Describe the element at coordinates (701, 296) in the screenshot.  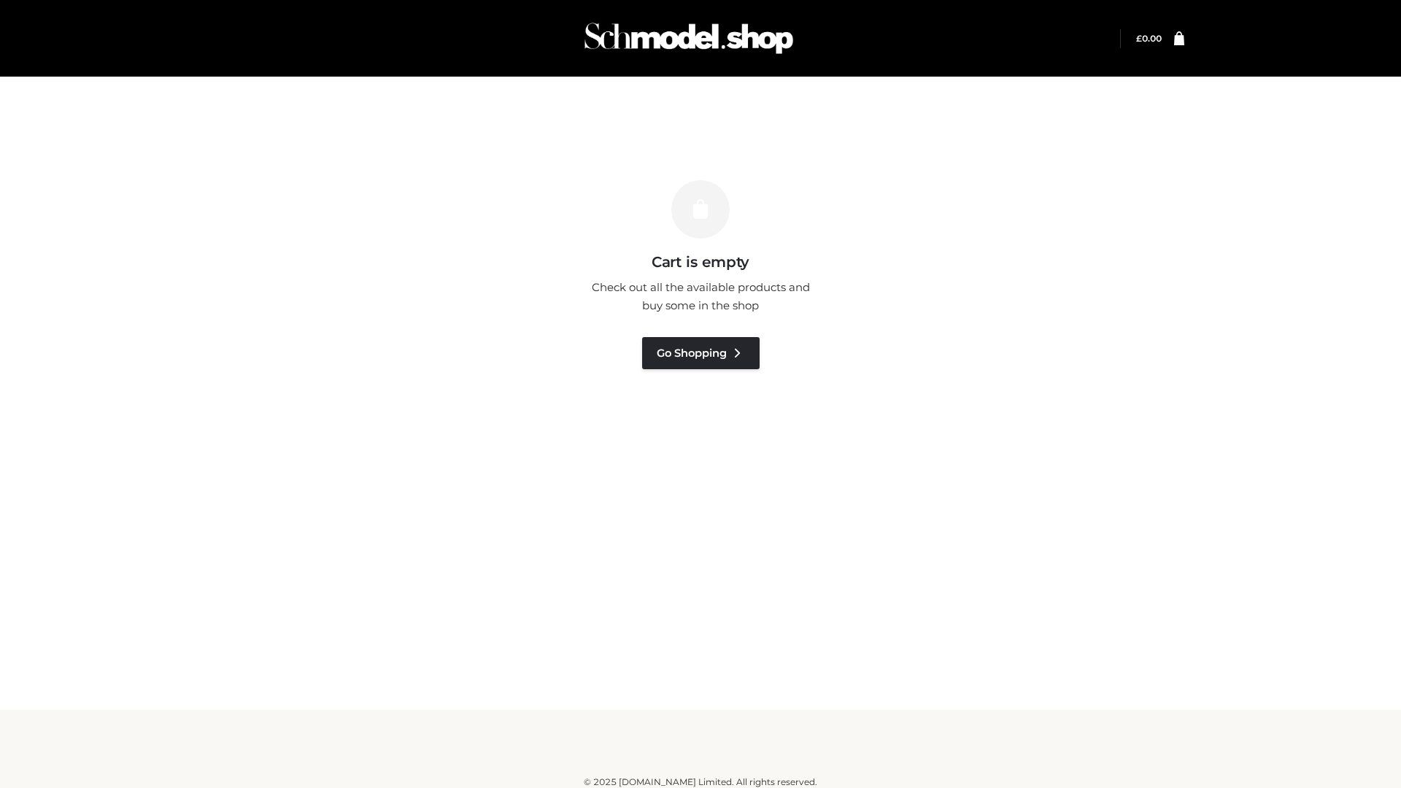
I see `p: Check out all the available products and buy some in the shop` at that location.